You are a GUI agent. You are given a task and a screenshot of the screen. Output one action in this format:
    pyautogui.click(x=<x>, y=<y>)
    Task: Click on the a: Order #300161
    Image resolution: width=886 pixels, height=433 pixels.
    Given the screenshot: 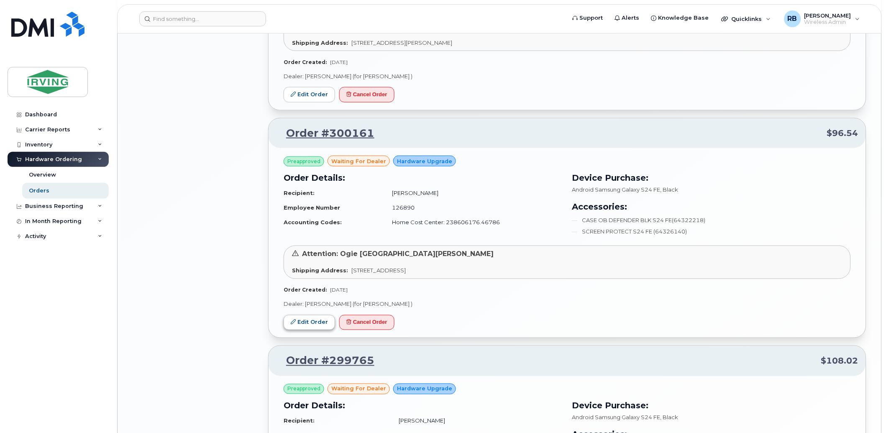 What is the action you would take?
    pyautogui.click(x=325, y=133)
    